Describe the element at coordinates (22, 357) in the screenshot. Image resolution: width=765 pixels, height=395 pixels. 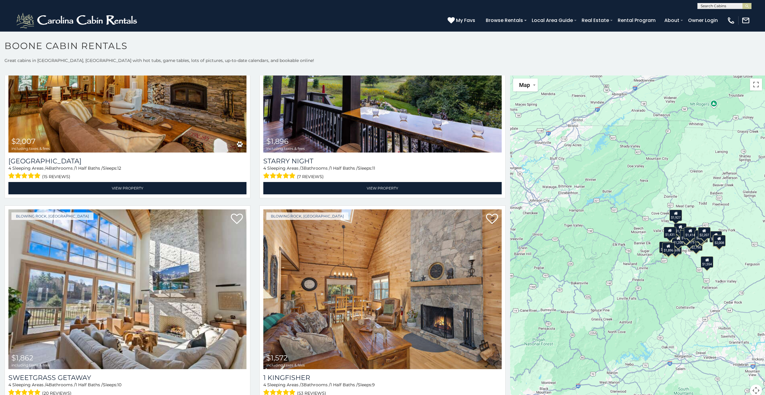
I see `span: $1,862` at that location.